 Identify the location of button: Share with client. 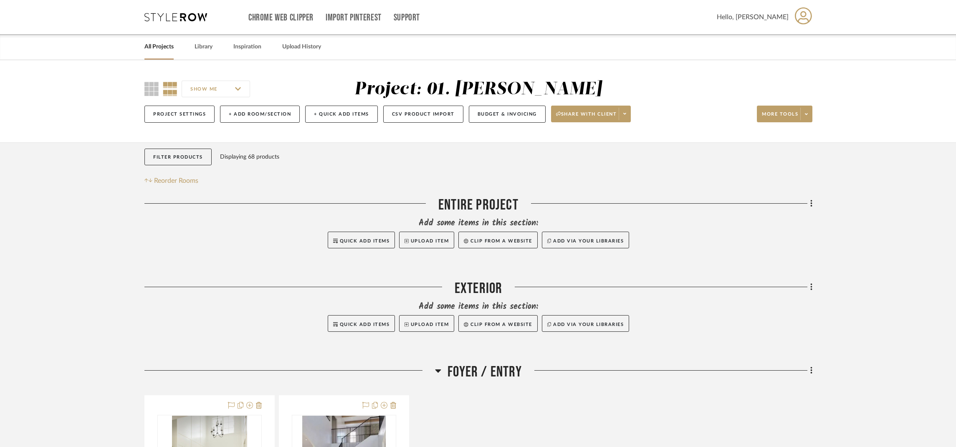
(591, 114).